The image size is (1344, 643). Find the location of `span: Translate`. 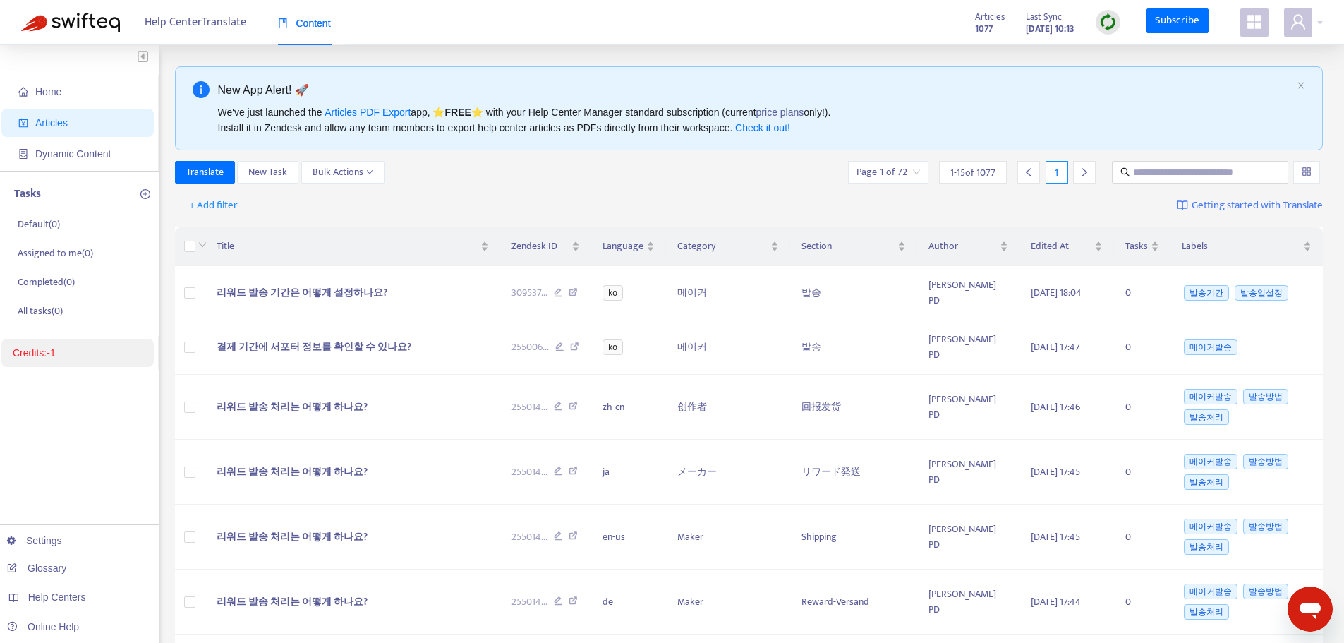

span: Translate is located at coordinates (205, 172).